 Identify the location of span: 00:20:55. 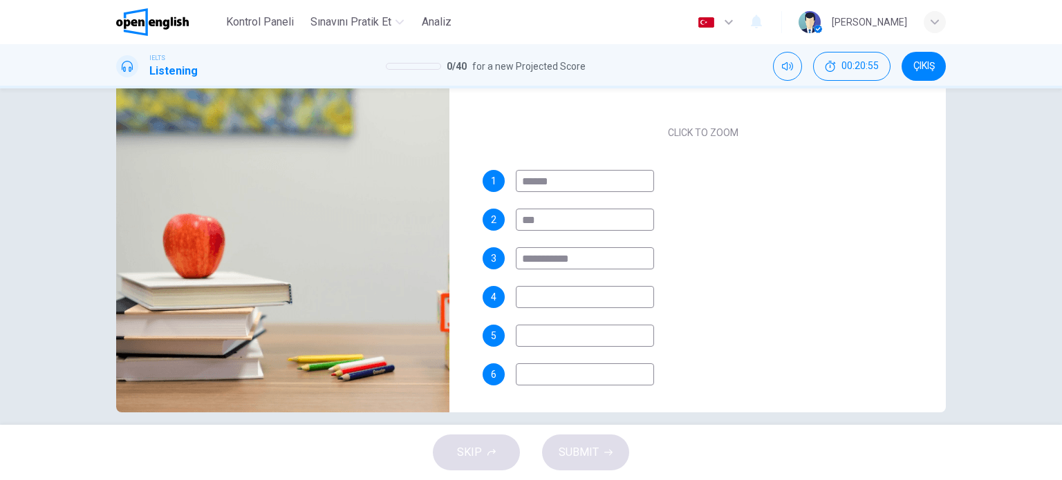
(860, 66).